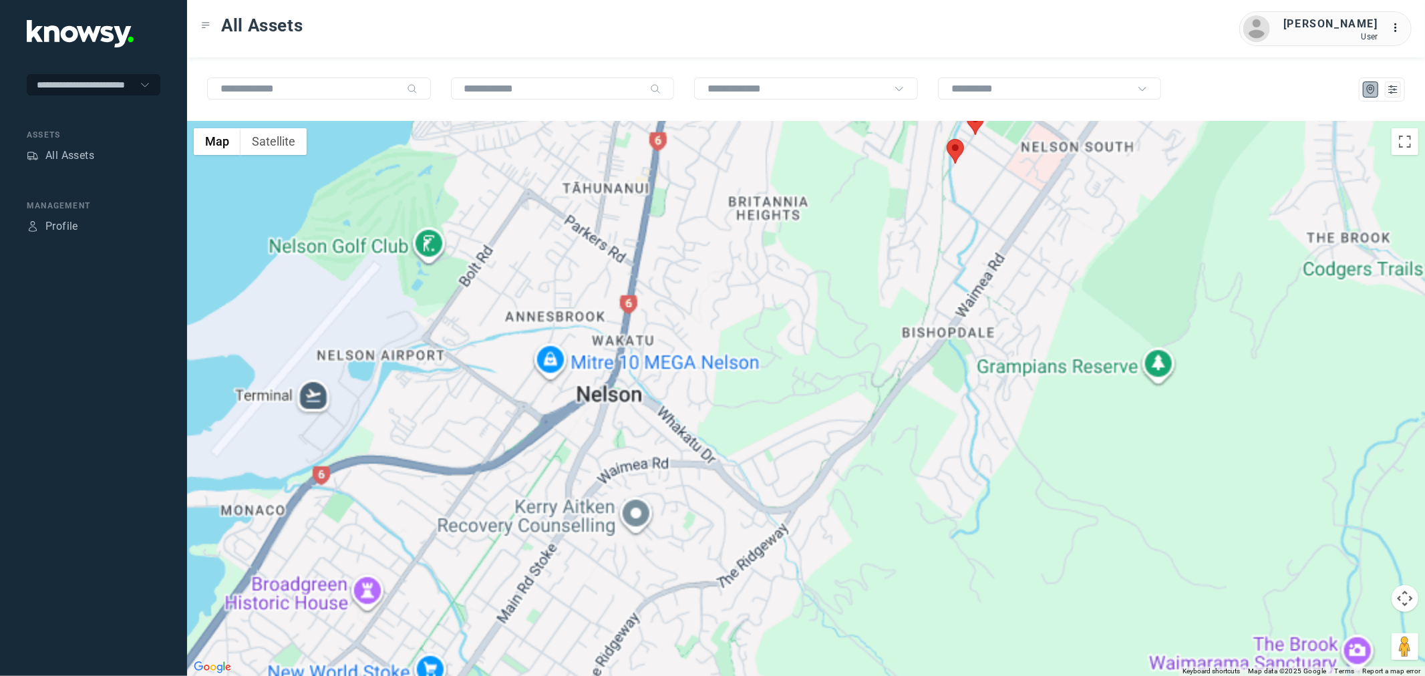 The width and height of the screenshot is (1425, 676). I want to click on a: Terms (opens in new tab), so click(1345, 671).